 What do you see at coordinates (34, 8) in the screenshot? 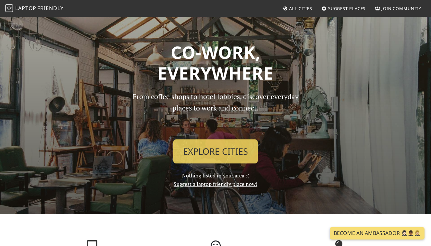
I see `a: LaptopFriendly LaptopFriendly` at bounding box center [34, 8].